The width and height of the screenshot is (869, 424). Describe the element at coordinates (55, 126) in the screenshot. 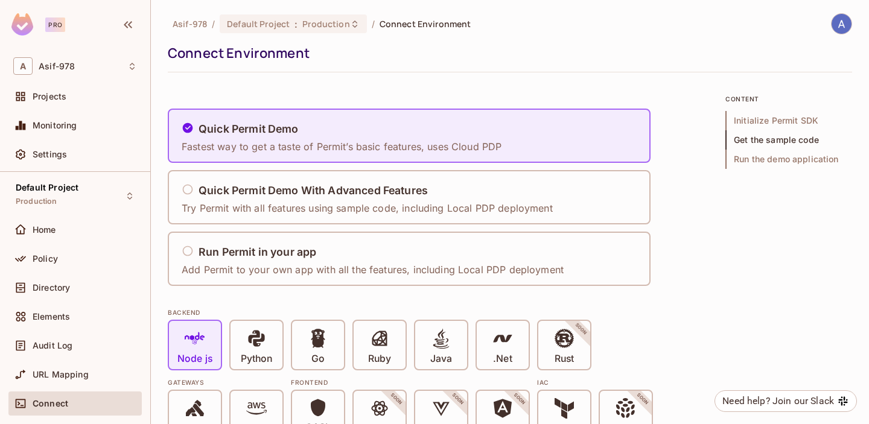

I see `span: Monitoring` at that location.